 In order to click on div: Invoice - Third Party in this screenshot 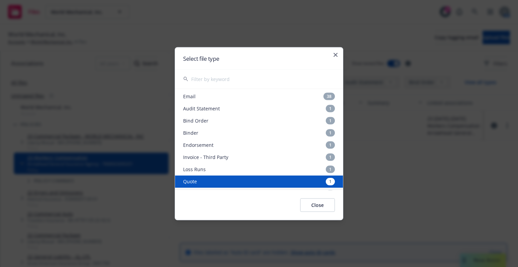, I will do `click(259, 157)`.